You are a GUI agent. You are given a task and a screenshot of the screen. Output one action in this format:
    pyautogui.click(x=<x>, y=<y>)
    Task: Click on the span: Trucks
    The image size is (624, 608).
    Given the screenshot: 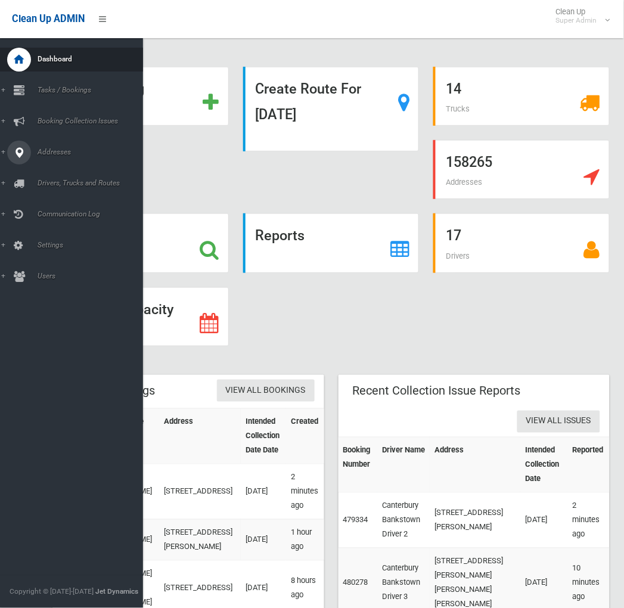 What is the action you would take?
    pyautogui.click(x=457, y=108)
    